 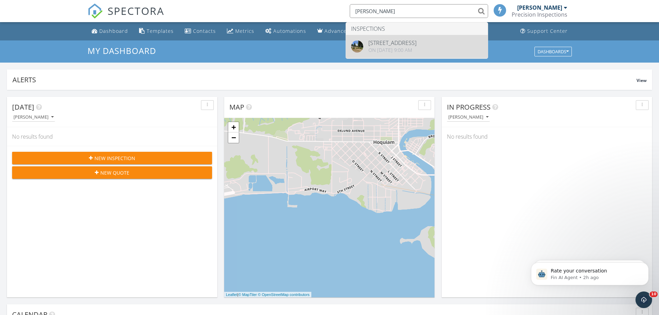 What do you see at coordinates (337, 31) in the screenshot?
I see `div: Advanced` at bounding box center [337, 31].